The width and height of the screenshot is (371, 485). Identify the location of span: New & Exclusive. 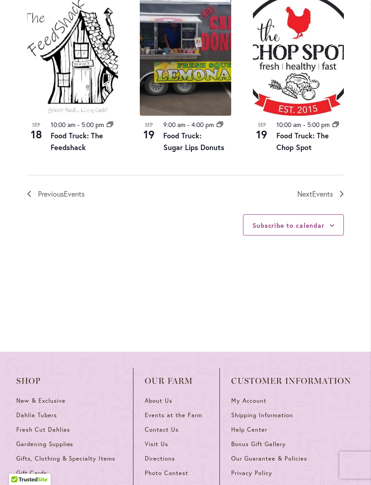
(41, 400).